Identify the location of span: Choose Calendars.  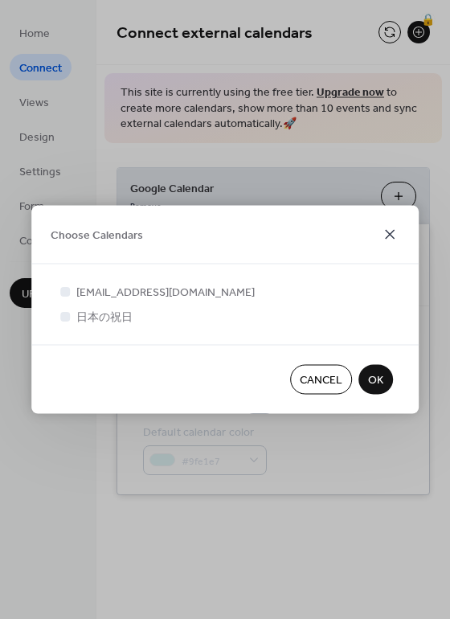
(97, 236).